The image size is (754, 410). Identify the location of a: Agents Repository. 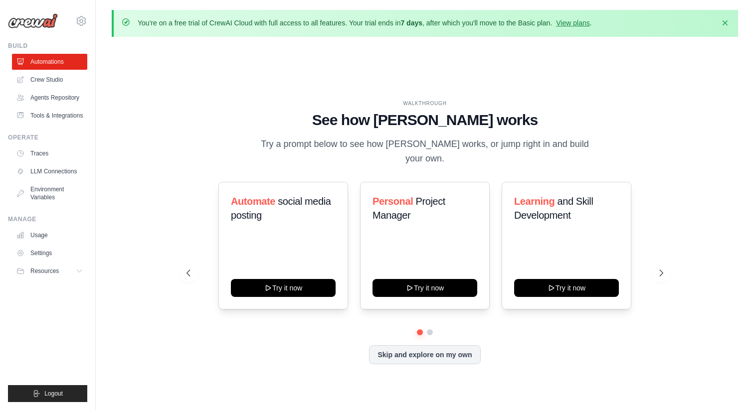
(49, 98).